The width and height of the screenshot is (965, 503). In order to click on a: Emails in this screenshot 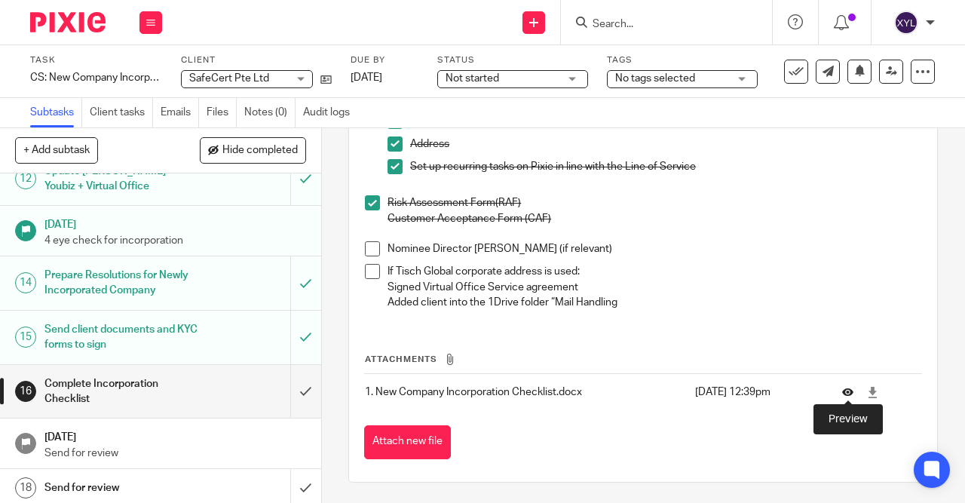, I will do `click(179, 112)`.